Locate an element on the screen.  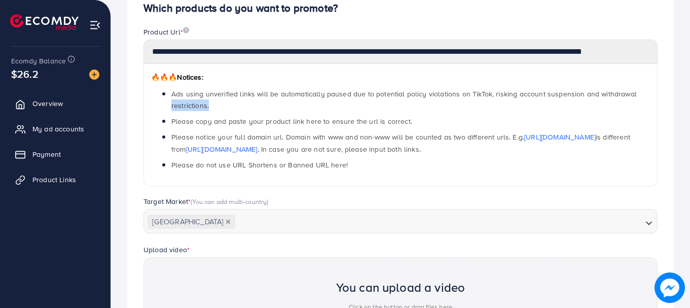
div: Search for option is located at coordinates (400, 221).